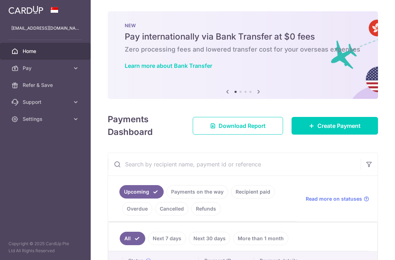 The height and width of the screenshot is (260, 395). I want to click on img: CardUp, so click(26, 10).